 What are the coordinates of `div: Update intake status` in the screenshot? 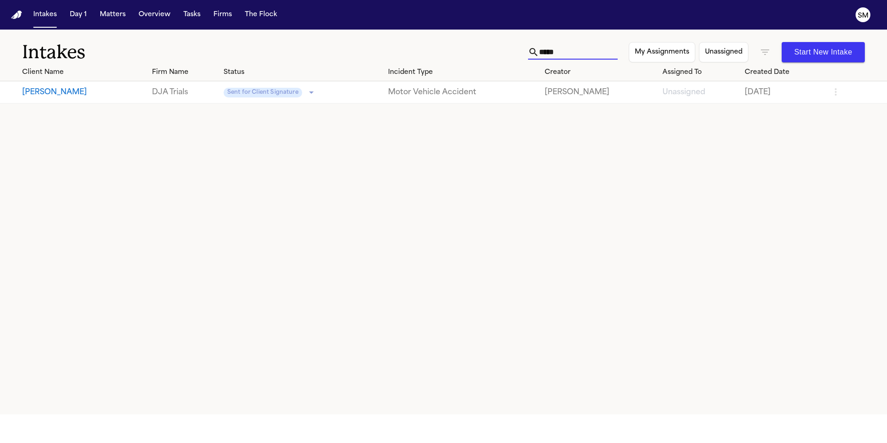 It's located at (270, 92).